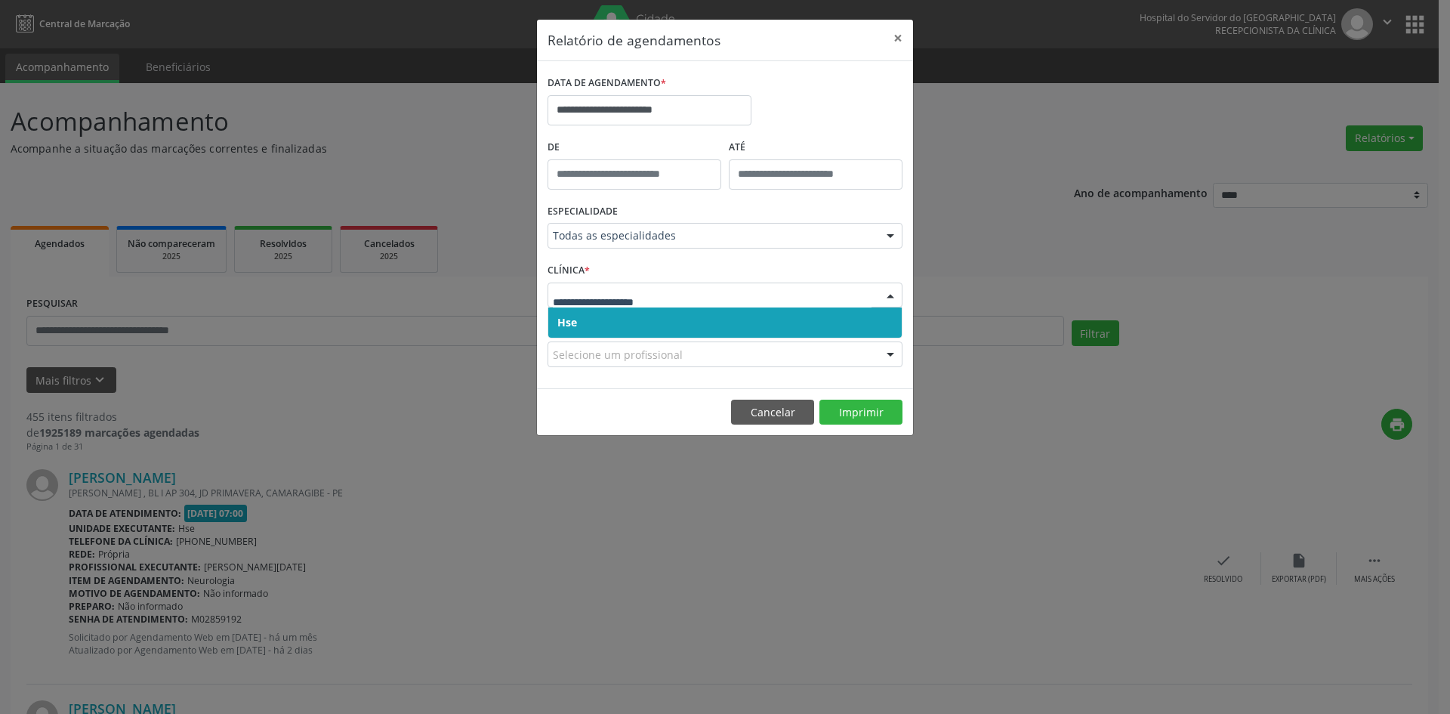  What do you see at coordinates (712, 236) in the screenshot?
I see `span: Todas as especialidades` at bounding box center [712, 236].